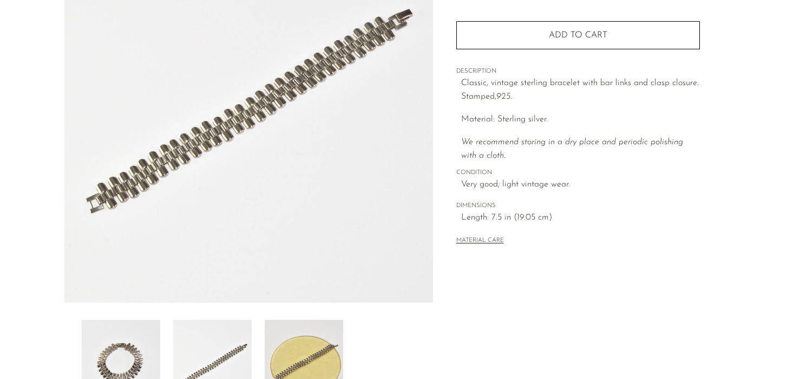  What do you see at coordinates (580, 185) in the screenshot?
I see `span: Very good; light vintage wear.` at bounding box center [580, 185].